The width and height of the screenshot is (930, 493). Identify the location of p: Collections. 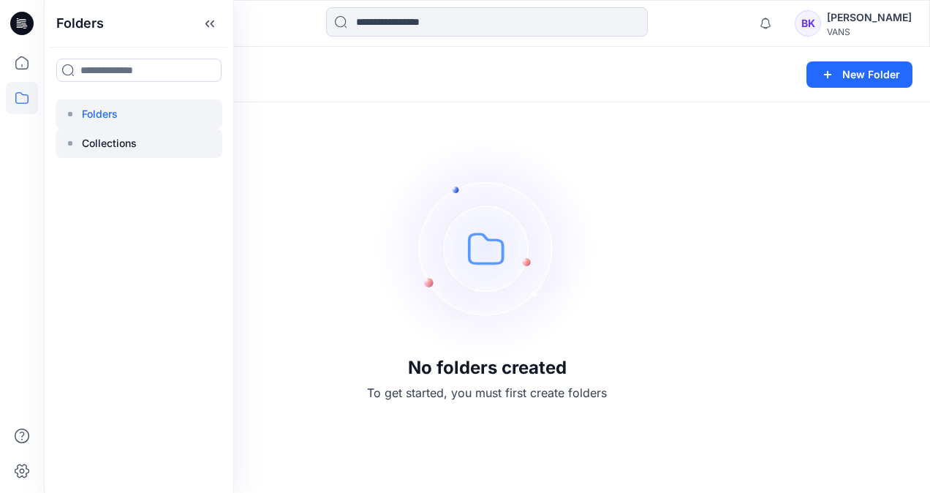
(109, 143).